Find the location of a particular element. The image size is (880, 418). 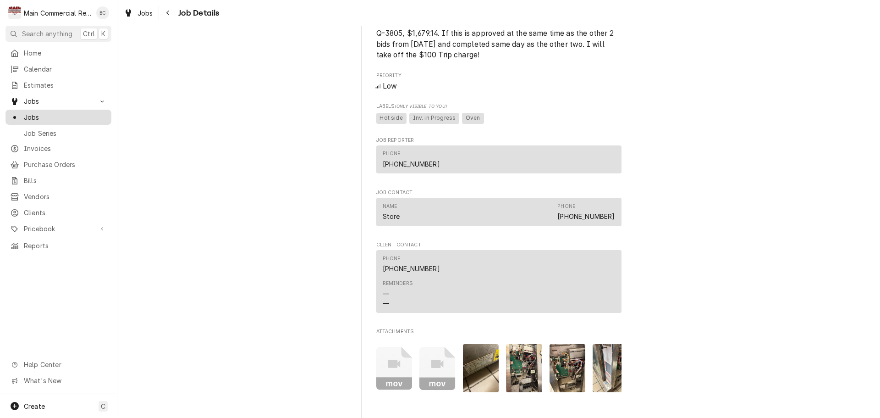

span: Hot side is located at coordinates (391, 118).